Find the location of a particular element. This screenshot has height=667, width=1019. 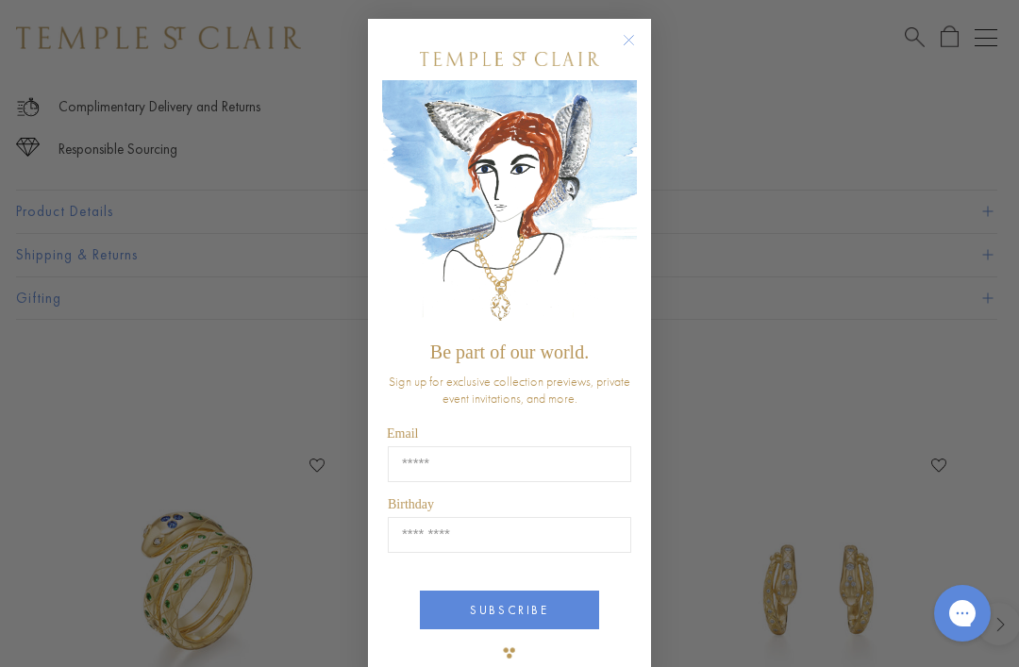

button: Gorgias live chat is located at coordinates (38, 35).